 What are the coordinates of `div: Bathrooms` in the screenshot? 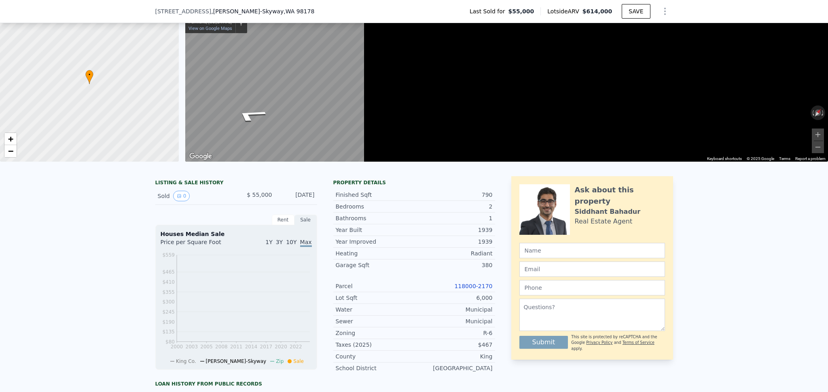 It's located at (375, 218).